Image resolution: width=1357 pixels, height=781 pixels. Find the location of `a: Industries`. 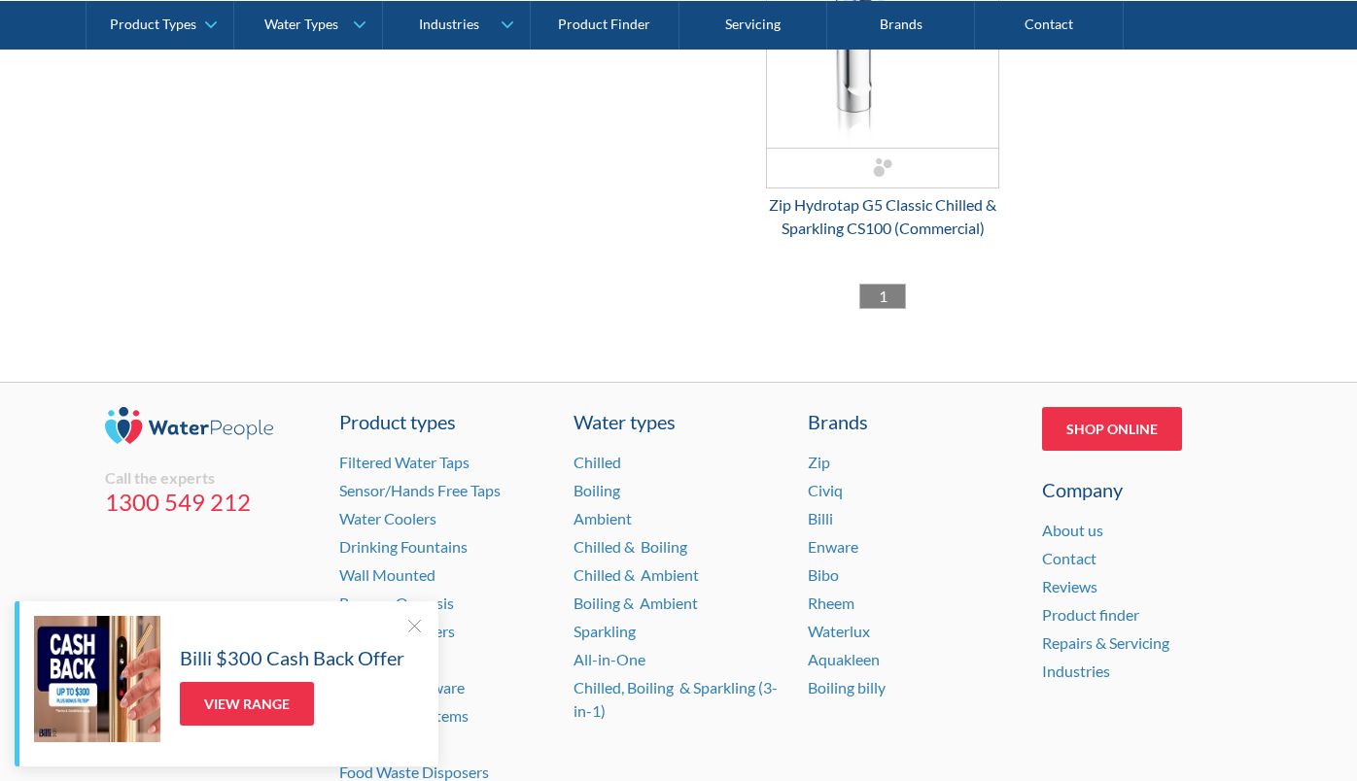

a: Industries is located at coordinates (1076, 671).